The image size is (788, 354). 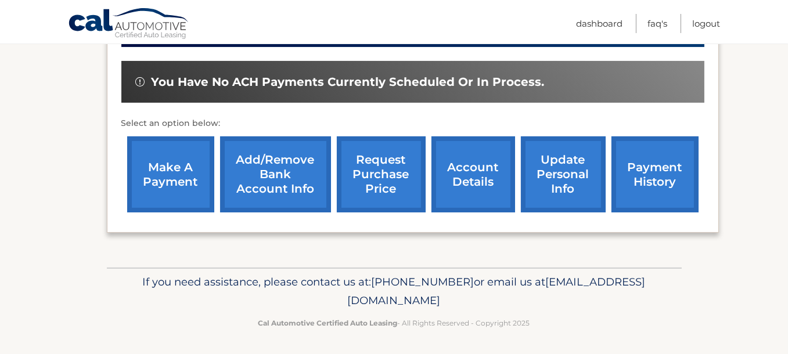 I want to click on a: Add/Remove bank account info, so click(x=275, y=174).